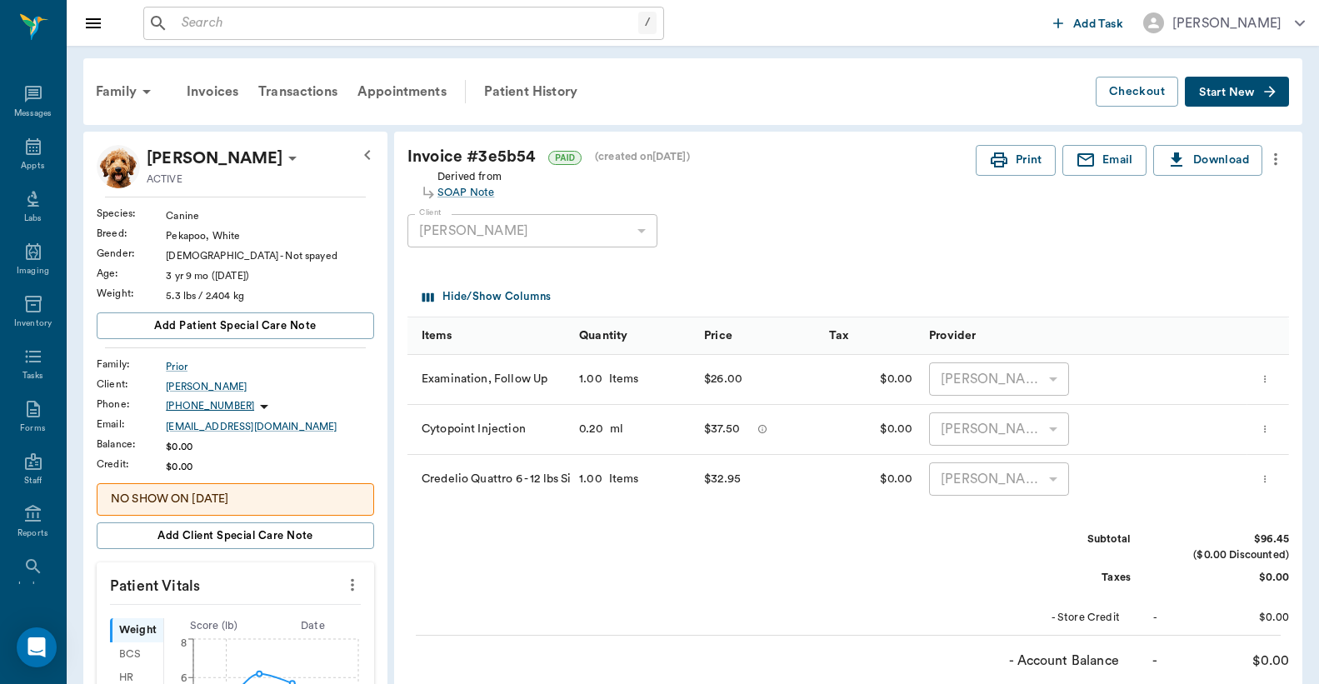 The image size is (1319, 684). What do you see at coordinates (1208, 160) in the screenshot?
I see `button: Download` at bounding box center [1208, 160].